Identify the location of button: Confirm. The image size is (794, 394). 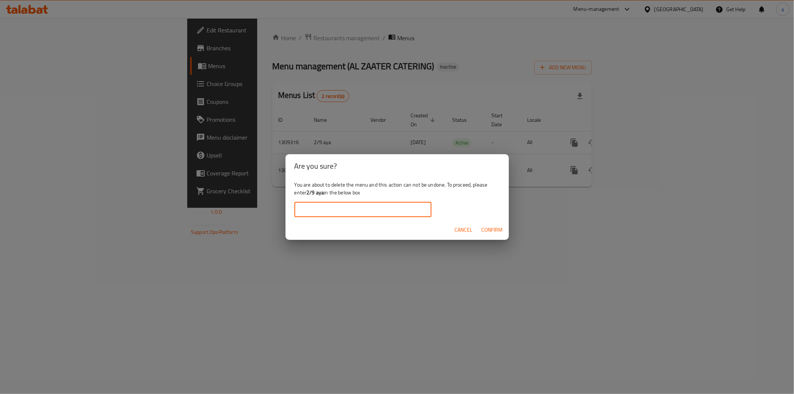
(492, 230).